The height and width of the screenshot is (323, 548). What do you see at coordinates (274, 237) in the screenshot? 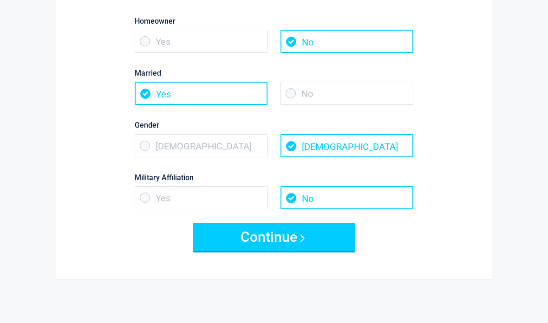
I see `button: Continue` at bounding box center [274, 237].